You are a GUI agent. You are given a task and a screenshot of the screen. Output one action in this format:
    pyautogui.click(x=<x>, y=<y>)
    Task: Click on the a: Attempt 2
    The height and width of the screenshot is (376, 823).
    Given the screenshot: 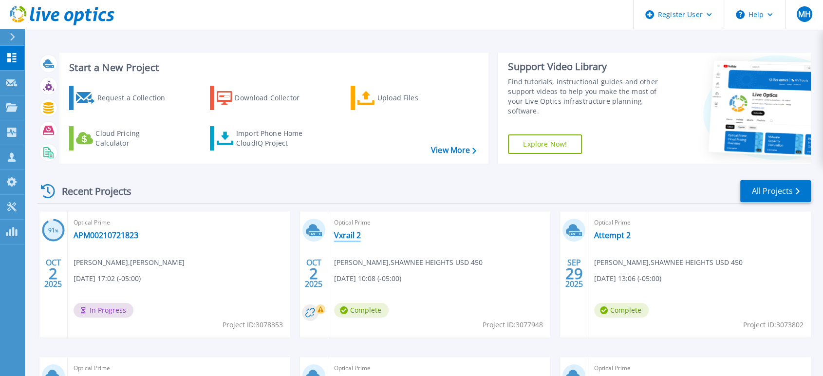 What is the action you would take?
    pyautogui.click(x=612, y=235)
    